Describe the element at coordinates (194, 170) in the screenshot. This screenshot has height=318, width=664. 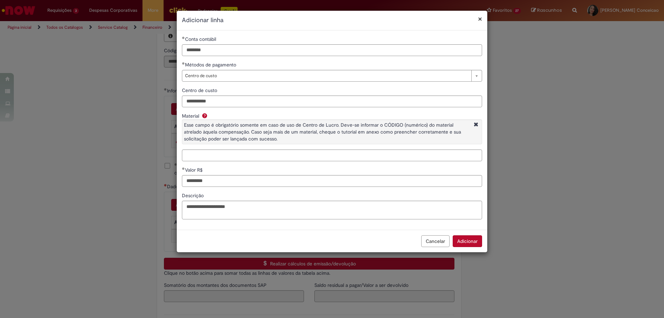
I see `span: Valor R$` at that location.